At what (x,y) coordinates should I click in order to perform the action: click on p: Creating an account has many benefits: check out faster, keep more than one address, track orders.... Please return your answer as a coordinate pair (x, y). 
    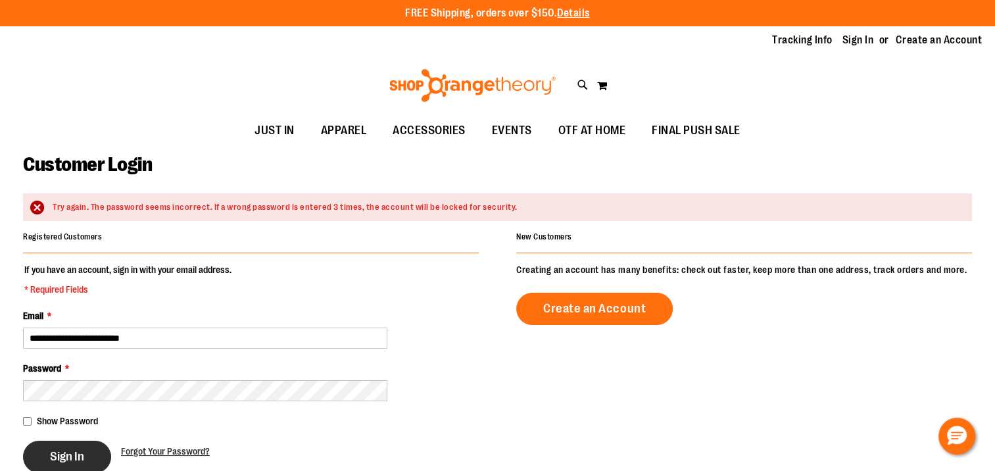
    Looking at the image, I should click on (744, 270).